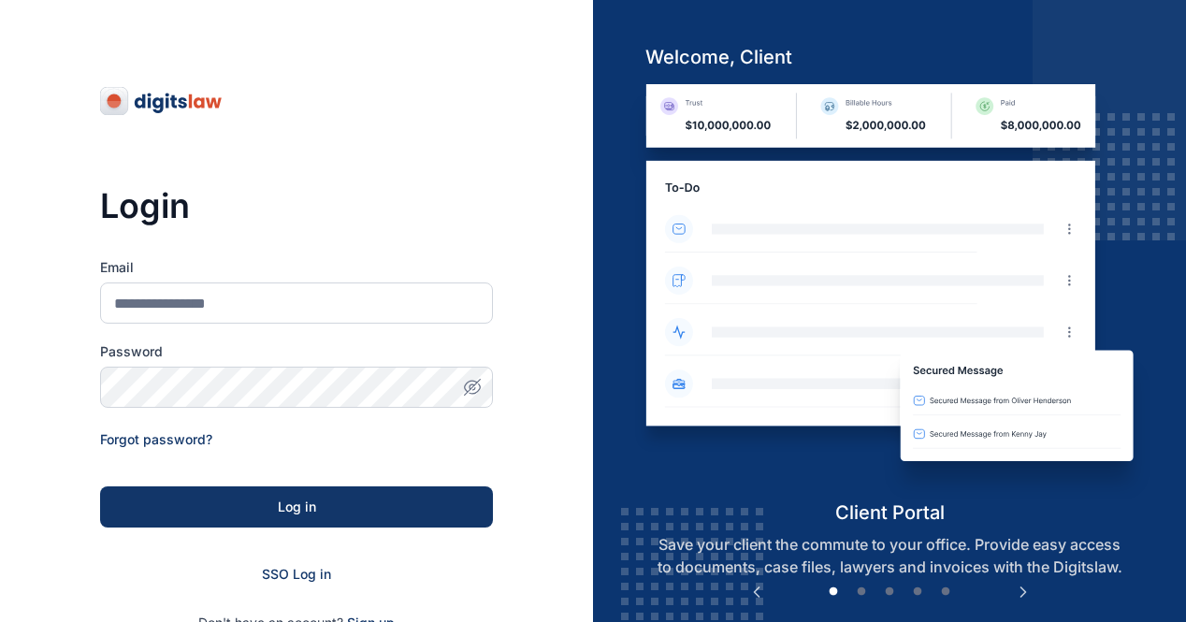 Image resolution: width=1186 pixels, height=622 pixels. I want to click on button: Previous, so click(756, 592).